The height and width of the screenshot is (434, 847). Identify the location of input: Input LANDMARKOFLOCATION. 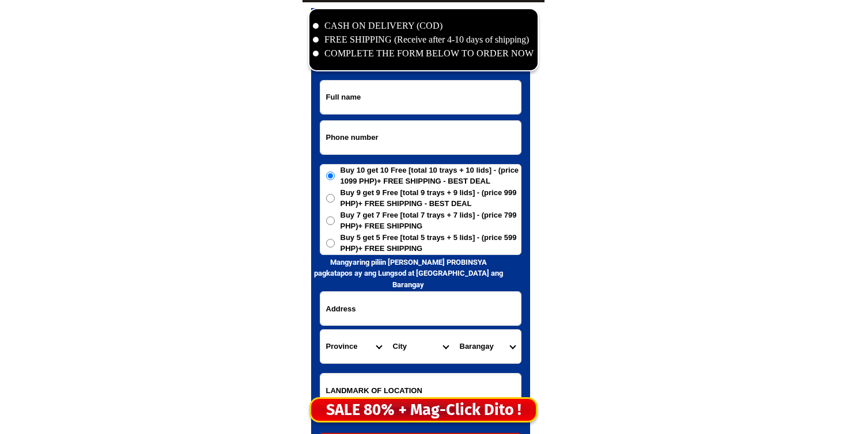
(421, 391).